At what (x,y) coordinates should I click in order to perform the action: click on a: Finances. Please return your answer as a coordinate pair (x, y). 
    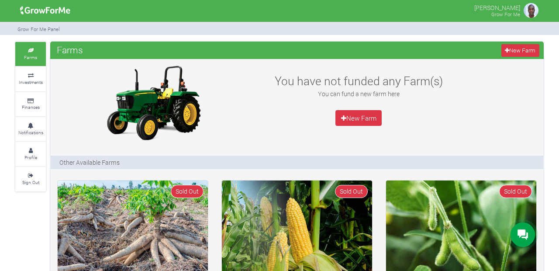
    Looking at the image, I should click on (31, 104).